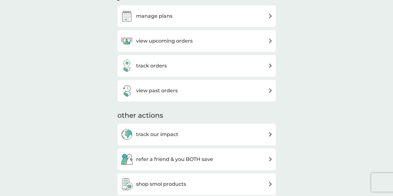 The width and height of the screenshot is (393, 196). Describe the element at coordinates (175, 159) in the screenshot. I see `h3: refer a friend & you BOTH save` at that location.